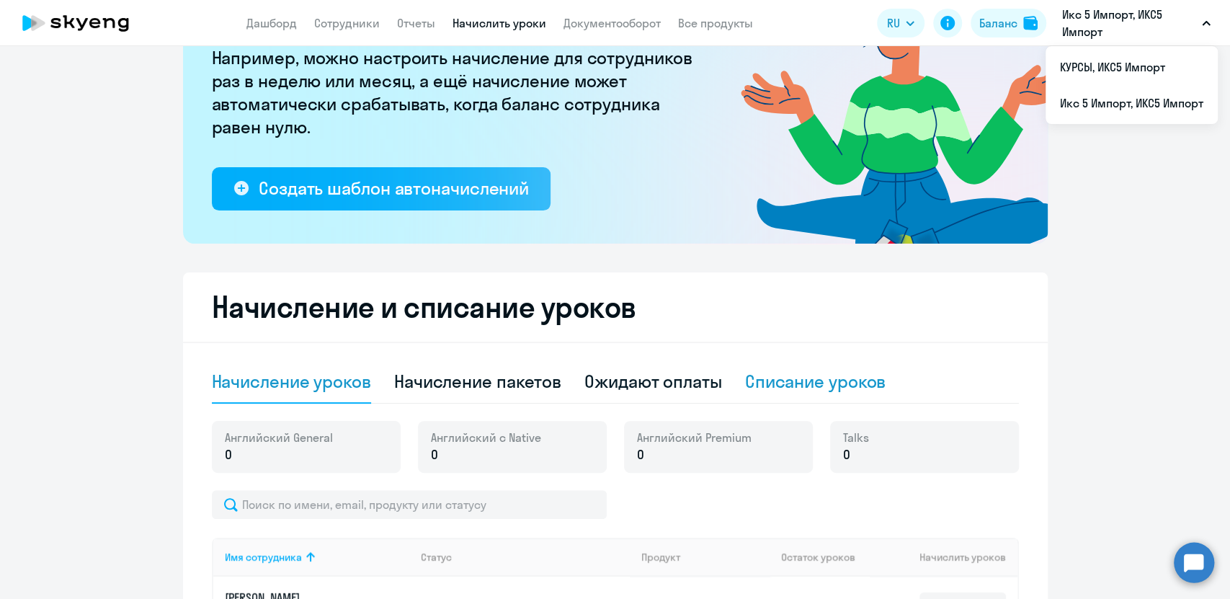 The width and height of the screenshot is (1230, 599). I want to click on button: Икс 5 Импорт, ИКС5 Импорт, so click(1136, 23).